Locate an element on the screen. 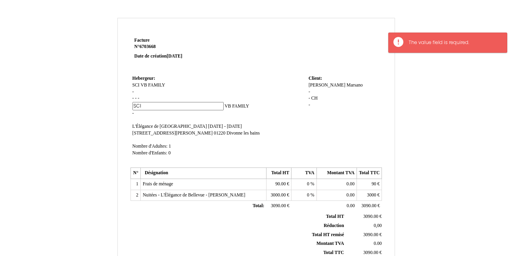 This screenshot has height=256, width=512. span: Nombre d'Adultes: is located at coordinates (150, 146).